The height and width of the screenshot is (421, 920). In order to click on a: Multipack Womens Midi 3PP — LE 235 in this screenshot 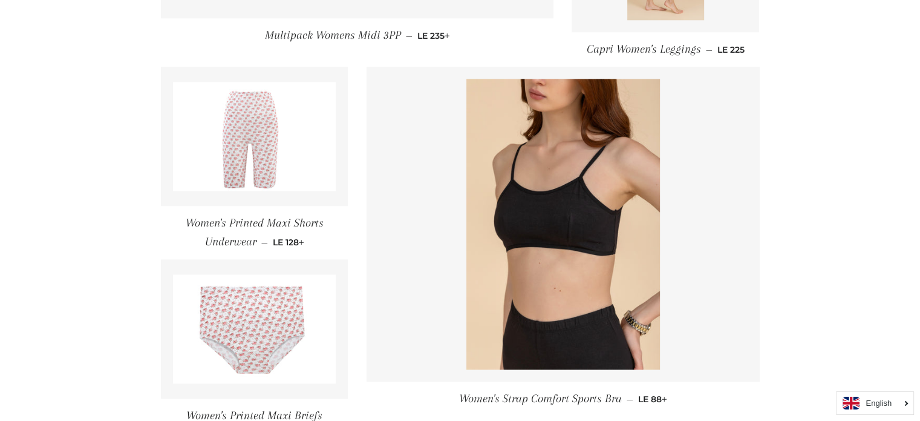, I will do `click(358, 35)`.